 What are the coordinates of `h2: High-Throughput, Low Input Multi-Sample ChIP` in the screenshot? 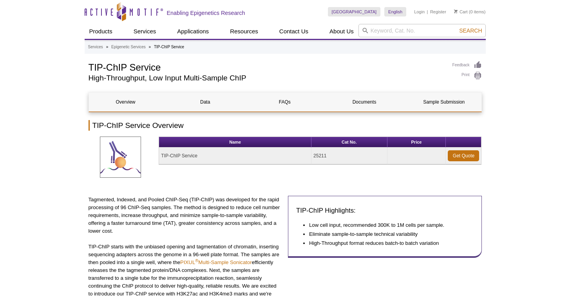 It's located at (267, 78).